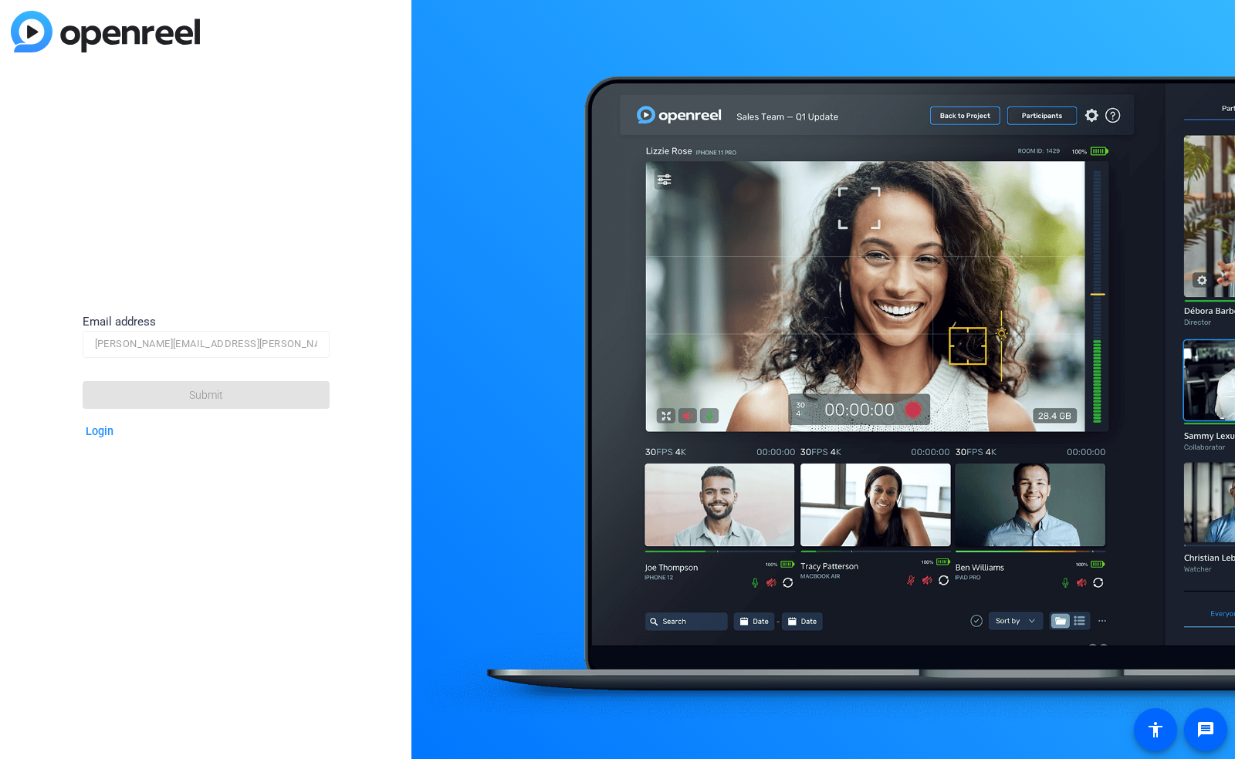 The width and height of the screenshot is (1235, 759). Describe the element at coordinates (206, 344) in the screenshot. I see `input: Email address` at that location.